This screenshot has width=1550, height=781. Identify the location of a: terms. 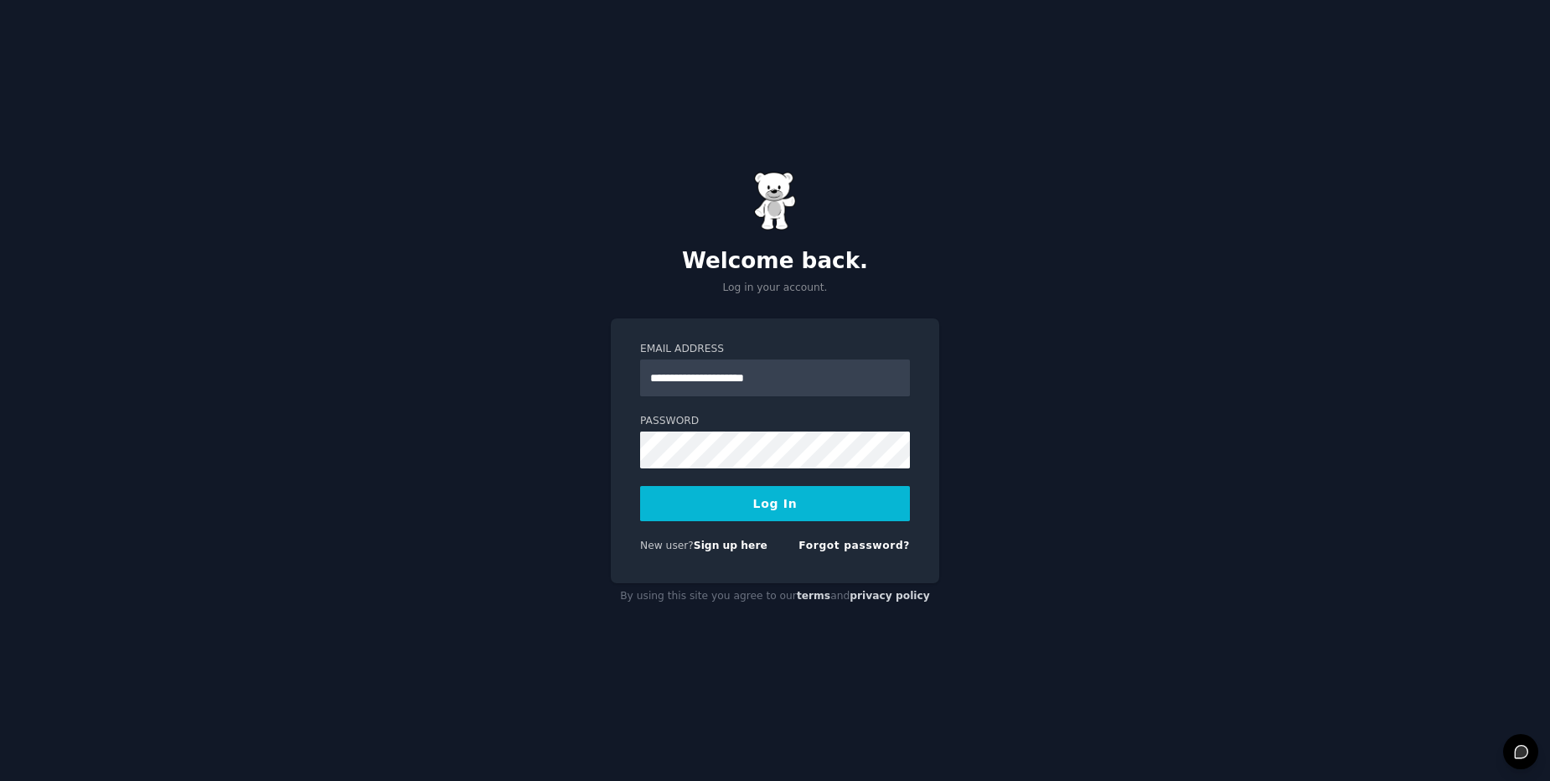
(814, 596).